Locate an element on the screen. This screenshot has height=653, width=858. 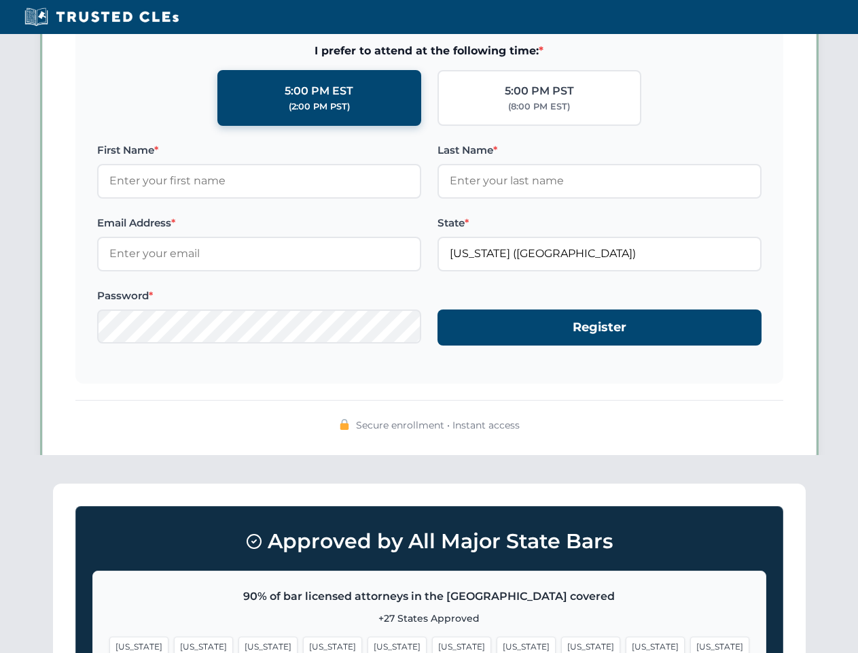
span: Secure enrollment • Instant access is located at coordinates (438, 425).